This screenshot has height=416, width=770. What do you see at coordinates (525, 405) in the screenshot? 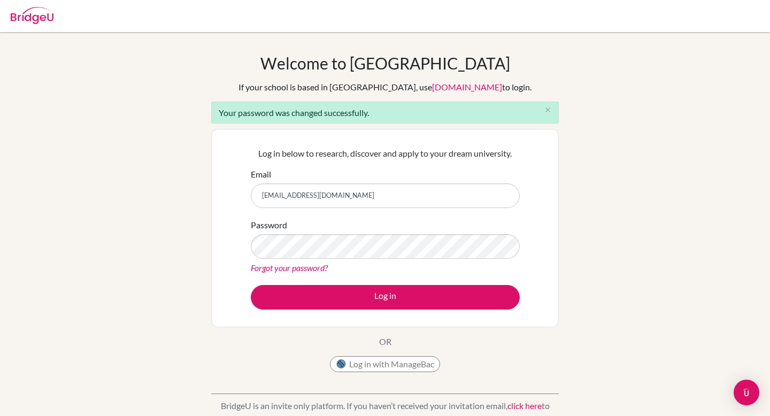
I see `a: click here` at bounding box center [525, 405].